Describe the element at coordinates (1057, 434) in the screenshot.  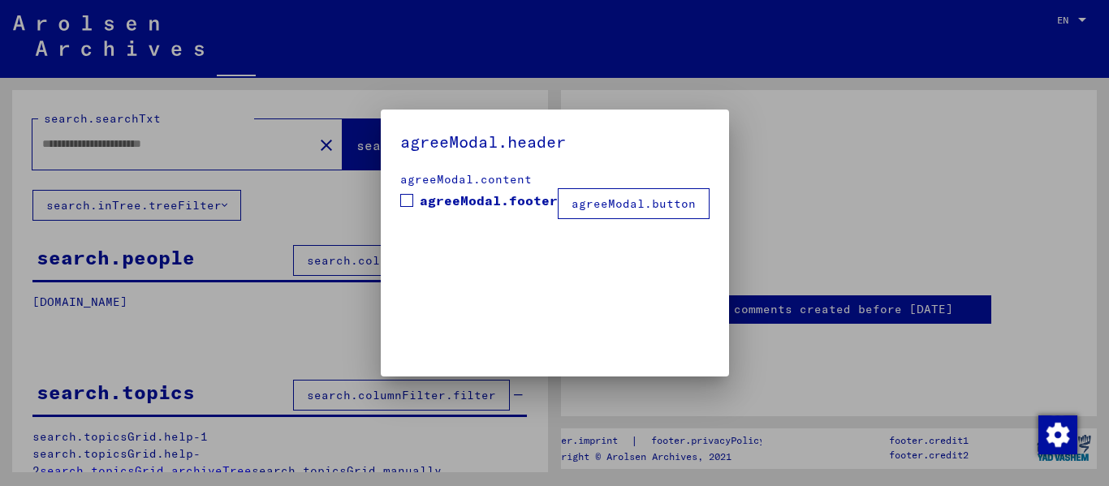
I see `div: Change consent` at that location.